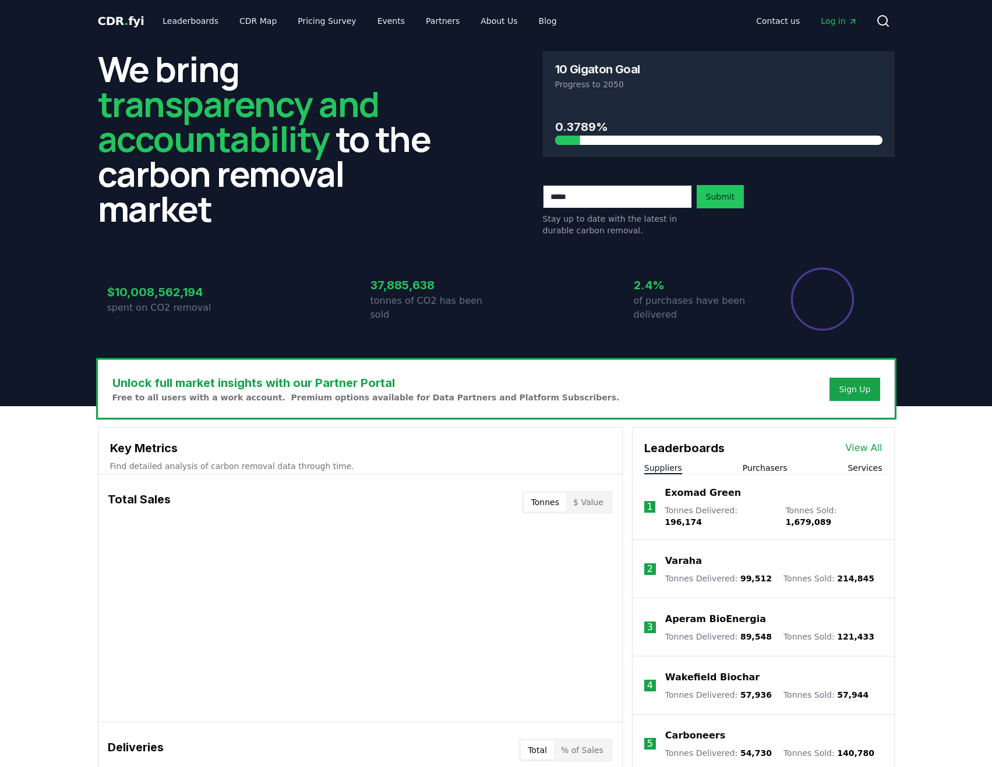 This screenshot has width=992, height=767. Describe the element at coordinates (545, 502) in the screenshot. I see `button: Tonnes` at that location.